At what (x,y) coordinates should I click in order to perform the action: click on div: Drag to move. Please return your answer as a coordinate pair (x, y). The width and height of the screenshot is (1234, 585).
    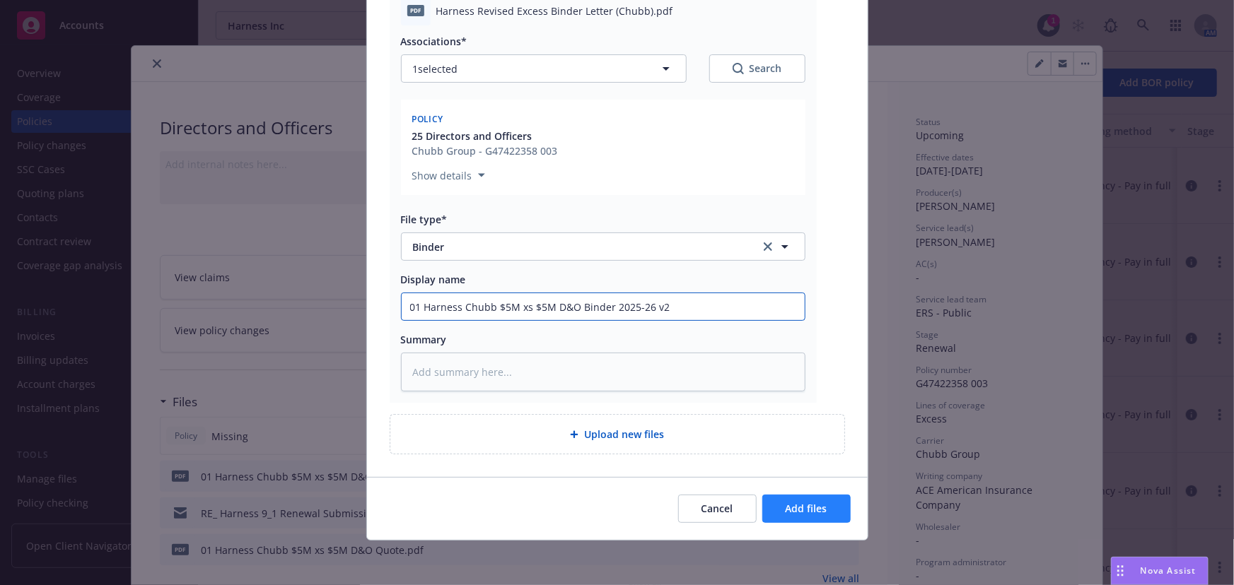
    Looking at the image, I should click on (1120, 571).